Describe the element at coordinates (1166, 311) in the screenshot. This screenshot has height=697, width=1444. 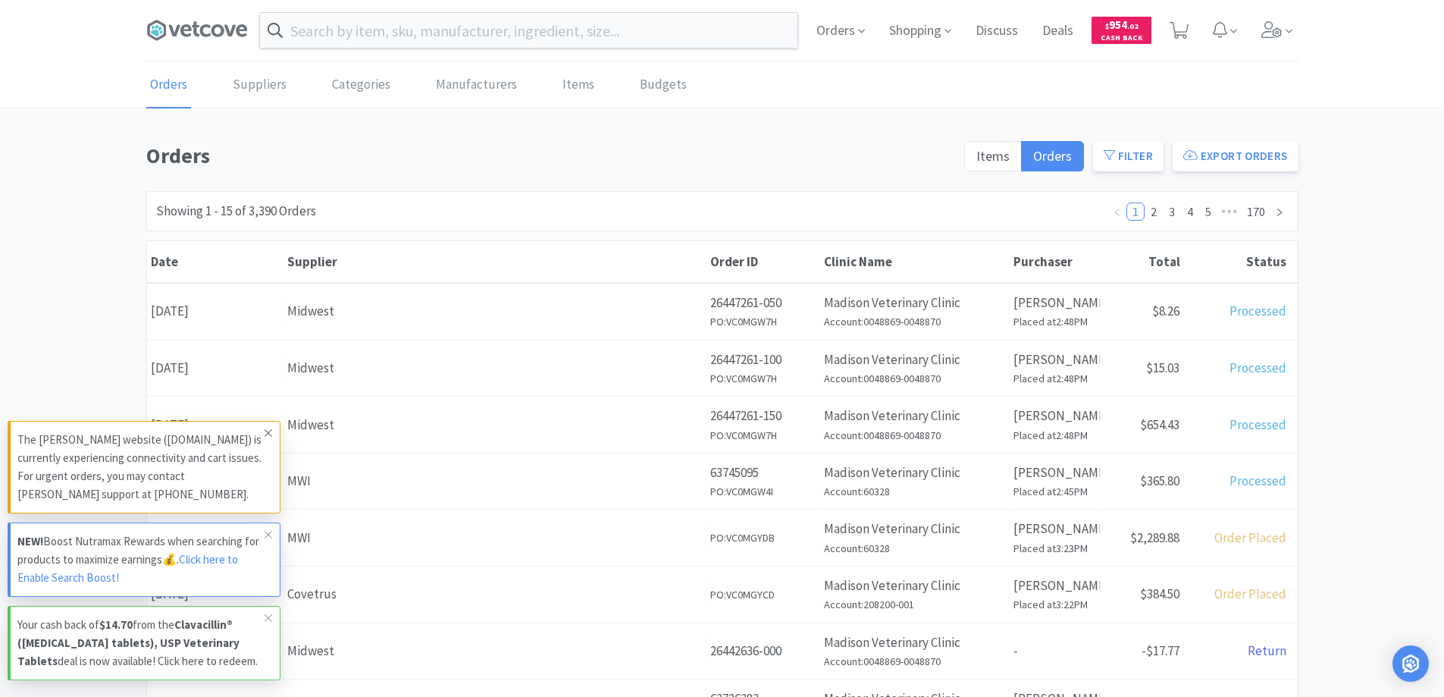
I see `span: $8.26` at that location.